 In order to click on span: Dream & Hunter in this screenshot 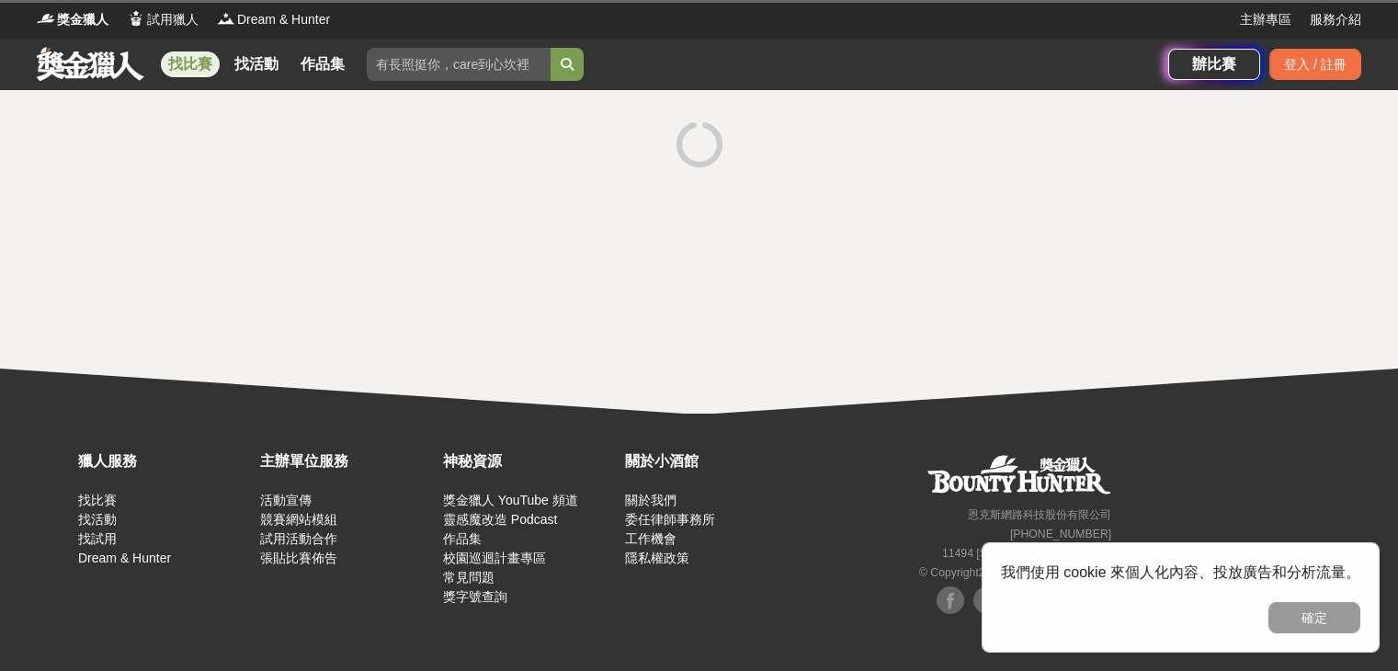, I will do `click(283, 19)`.